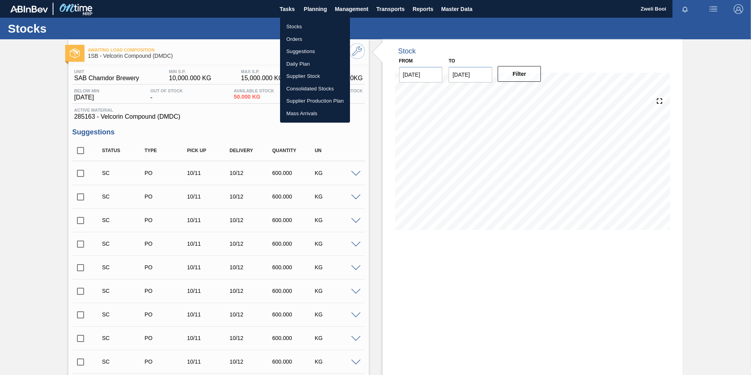 This screenshot has height=375, width=751. I want to click on a: Consolidated Stocks, so click(315, 89).